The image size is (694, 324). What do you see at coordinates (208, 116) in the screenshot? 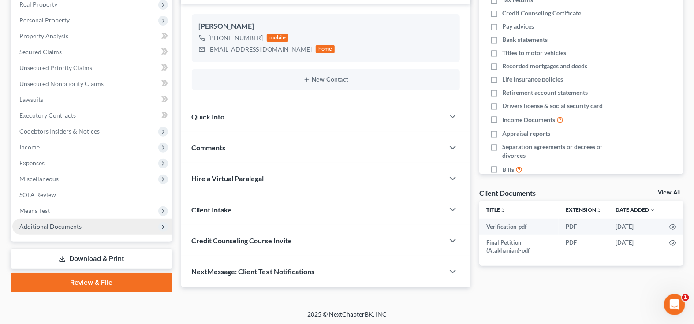
I see `span: Quick Info` at bounding box center [208, 116].